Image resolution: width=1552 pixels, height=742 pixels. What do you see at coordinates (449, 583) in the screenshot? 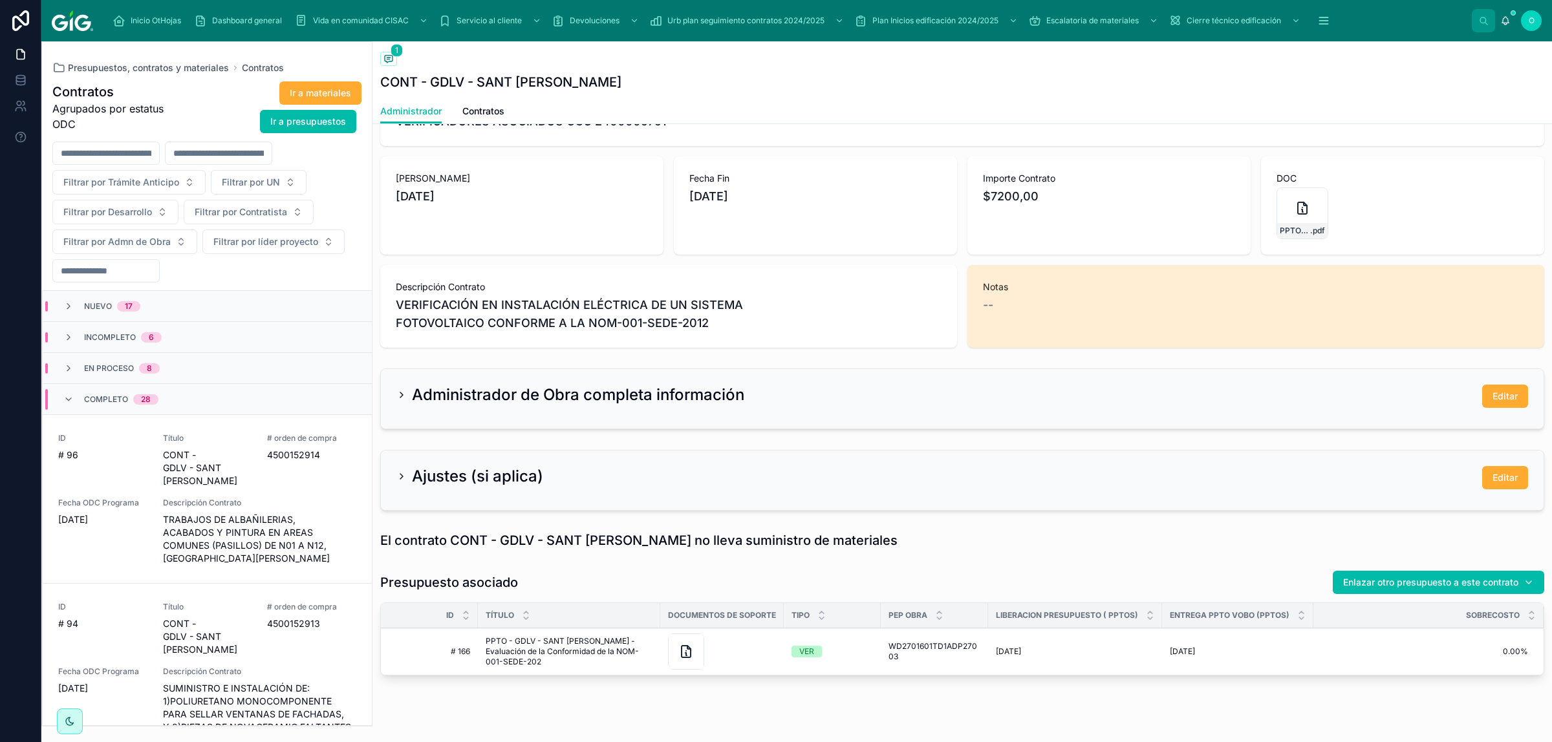
I see `h1: Presupuesto asociado` at bounding box center [449, 583].